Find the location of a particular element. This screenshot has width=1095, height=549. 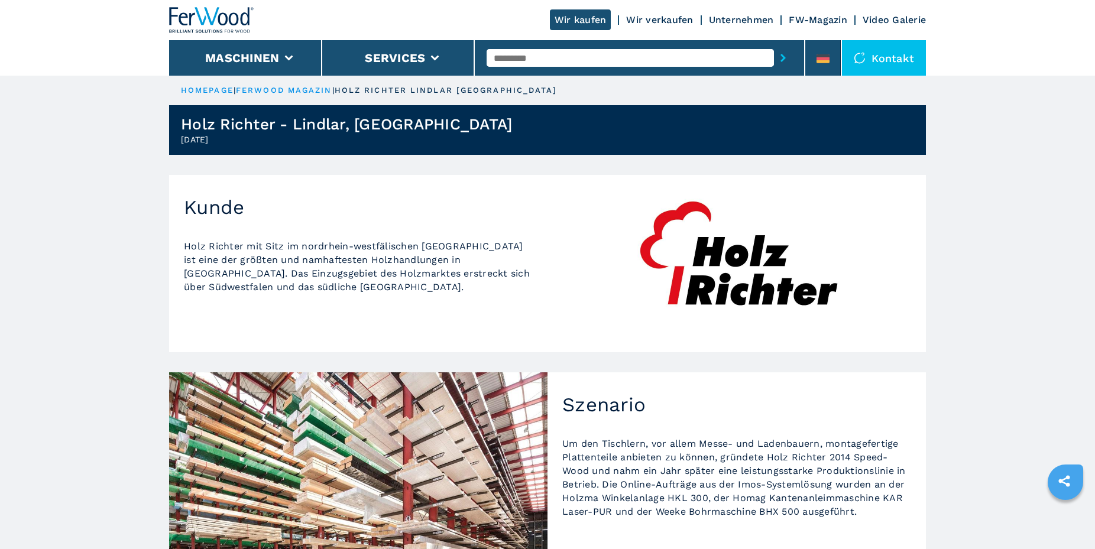

a: Unternehmen is located at coordinates (741, 20).